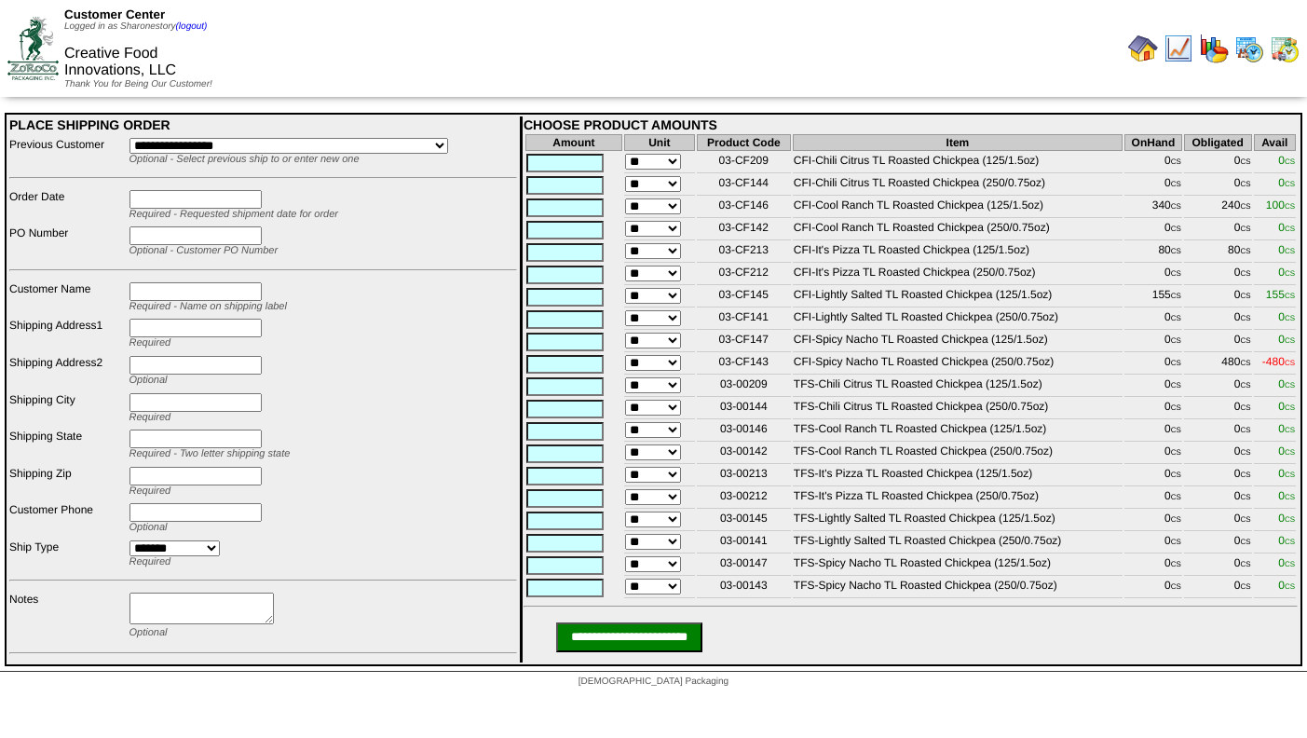 The width and height of the screenshot is (1307, 738). I want to click on span: Required, so click(150, 343).